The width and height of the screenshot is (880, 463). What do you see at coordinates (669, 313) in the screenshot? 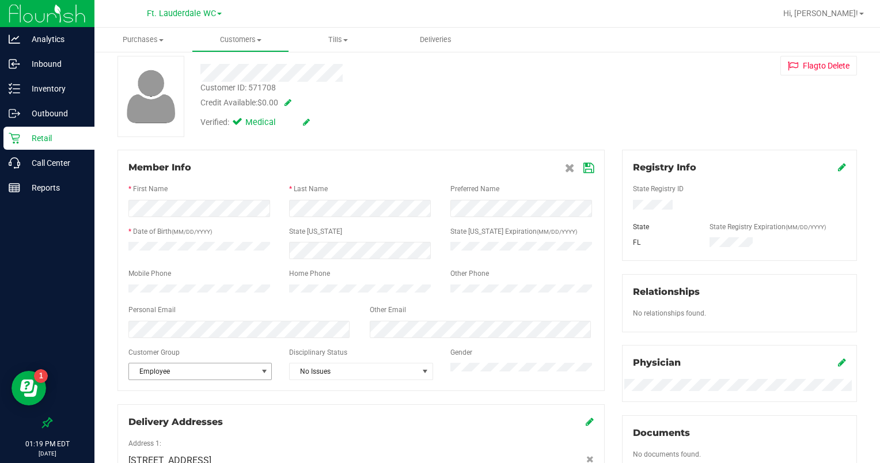
I see `label: No relationships found.` at bounding box center [669, 313].